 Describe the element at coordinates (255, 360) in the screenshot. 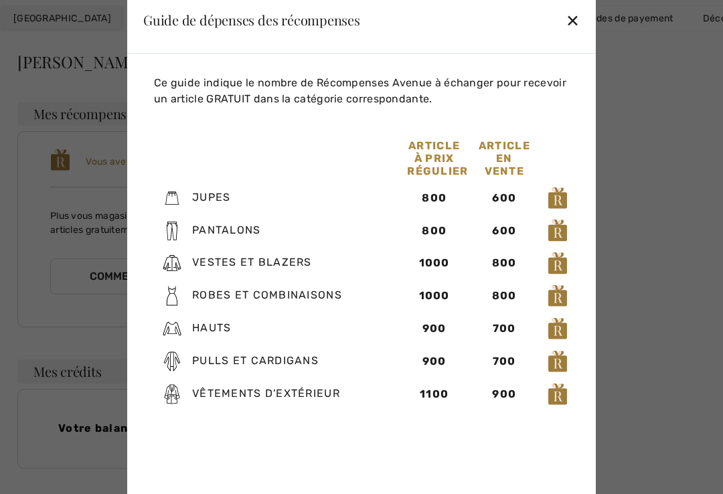

I see `span: Pulls et cardigans` at that location.